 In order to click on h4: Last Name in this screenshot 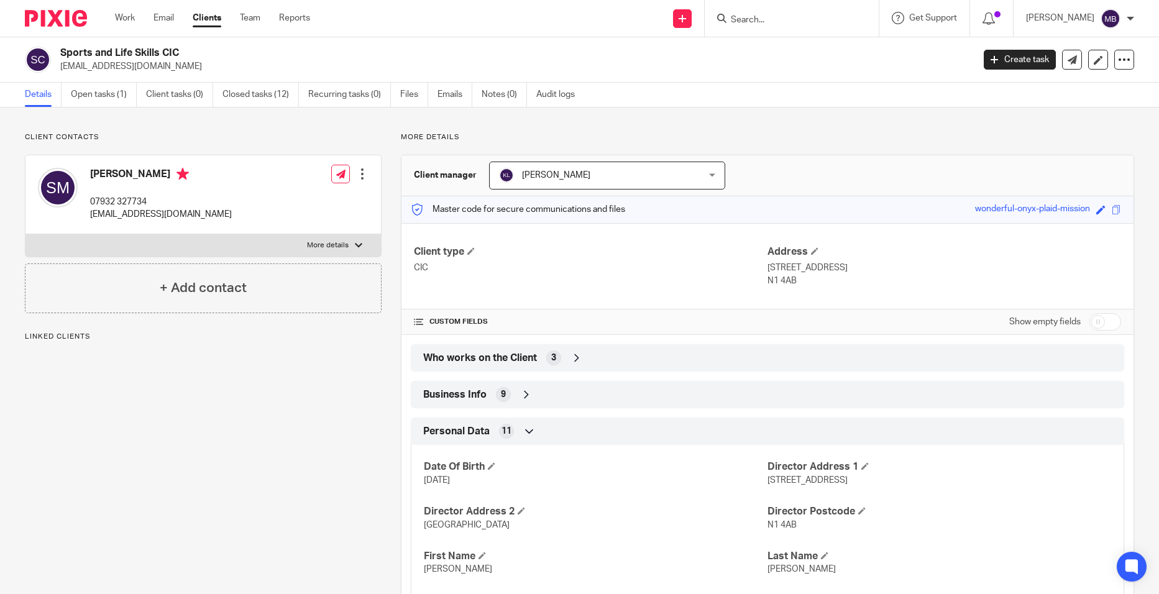, I will do `click(939, 556)`.